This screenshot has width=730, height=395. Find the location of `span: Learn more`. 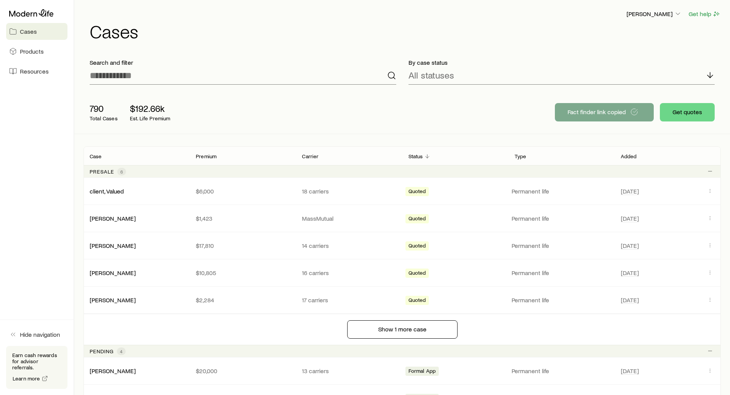

span: Learn more is located at coordinates (26, 379).